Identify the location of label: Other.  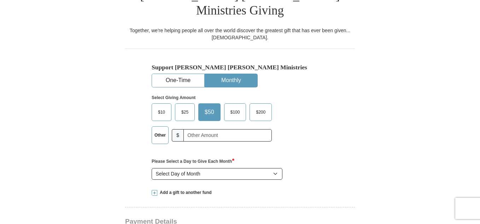
(160, 135).